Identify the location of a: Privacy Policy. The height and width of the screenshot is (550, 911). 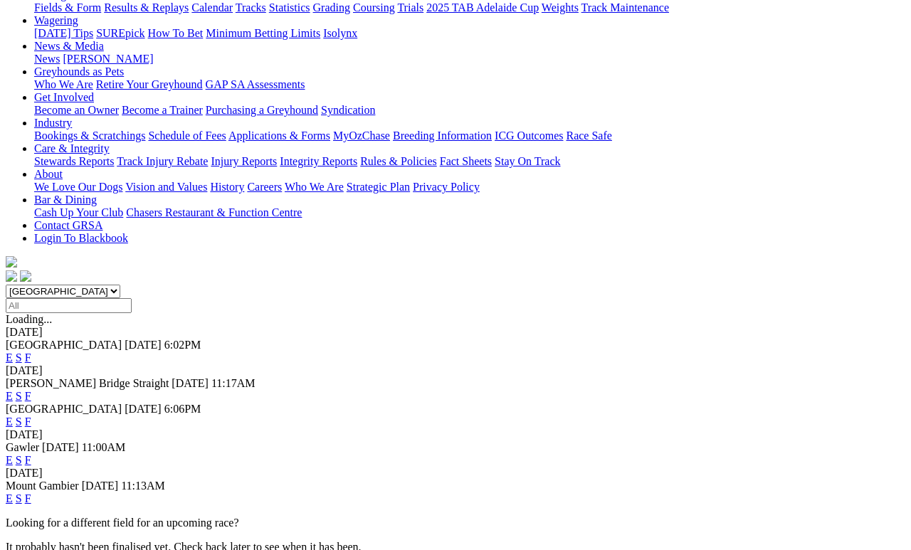
(446, 186).